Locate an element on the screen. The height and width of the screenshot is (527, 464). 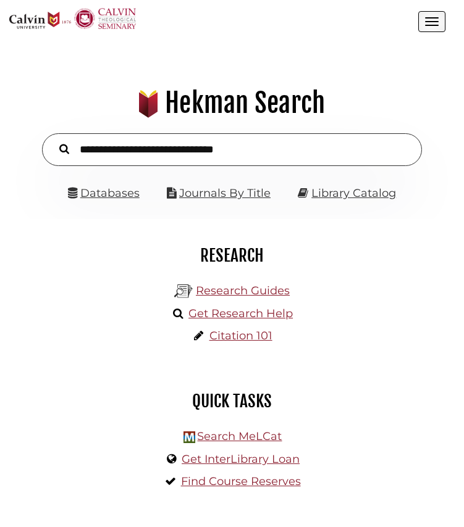
a: Journals By Title is located at coordinates (225, 193).